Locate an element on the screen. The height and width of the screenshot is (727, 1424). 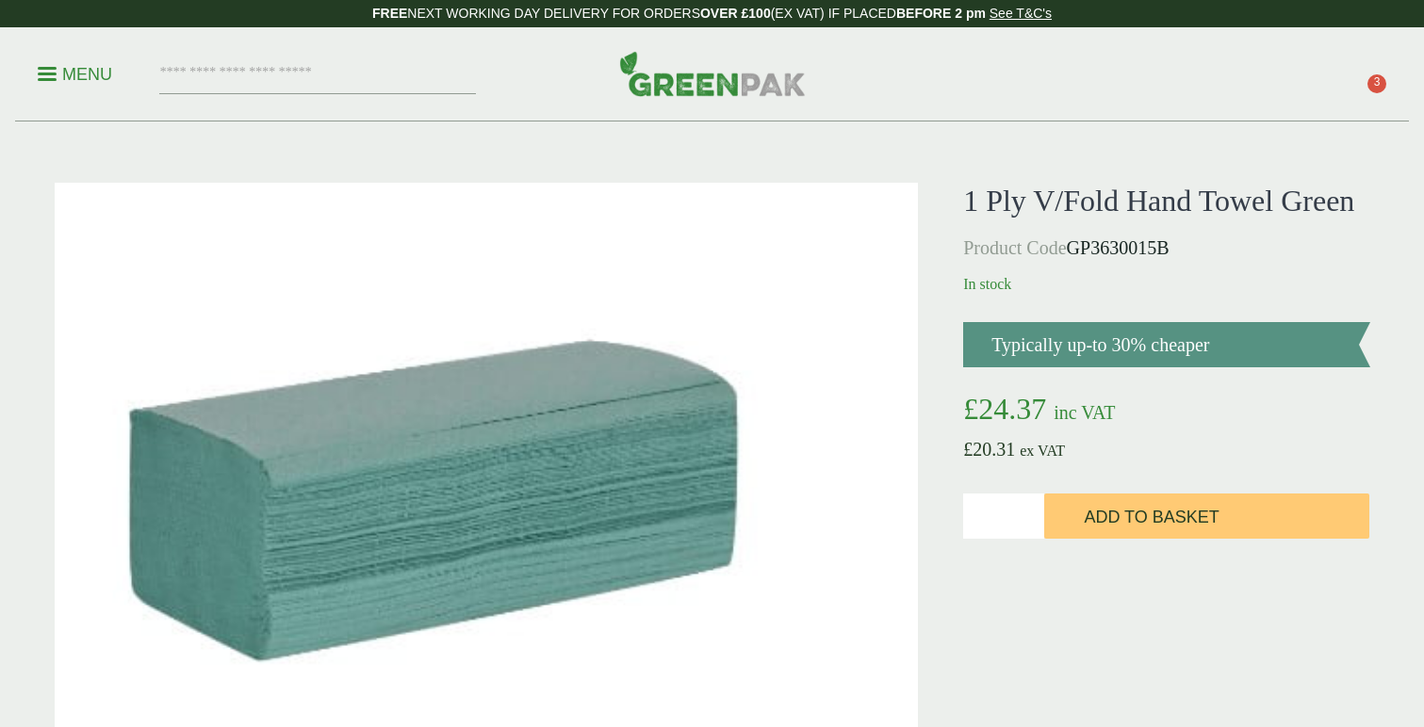
bdi: 24.37 is located at coordinates (1004, 409).